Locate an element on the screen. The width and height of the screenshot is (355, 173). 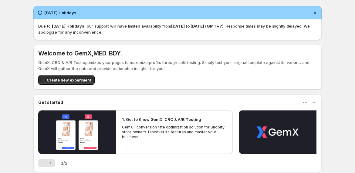
button: Next is located at coordinates (51, 163).